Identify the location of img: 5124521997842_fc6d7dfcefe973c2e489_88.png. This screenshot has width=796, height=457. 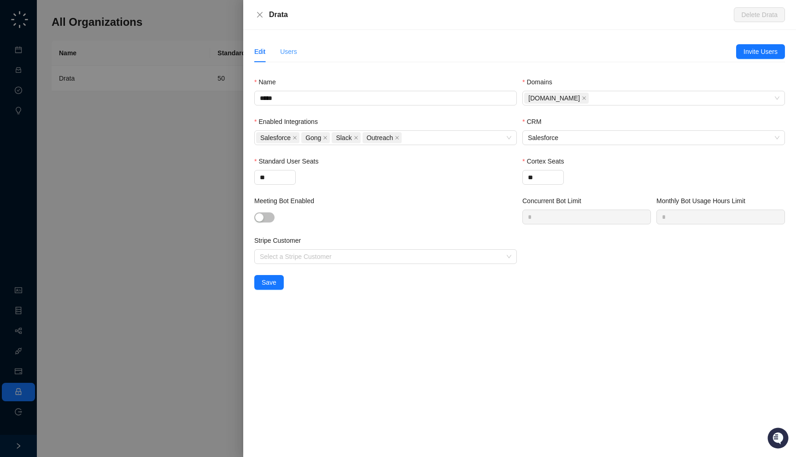
(17, 92).